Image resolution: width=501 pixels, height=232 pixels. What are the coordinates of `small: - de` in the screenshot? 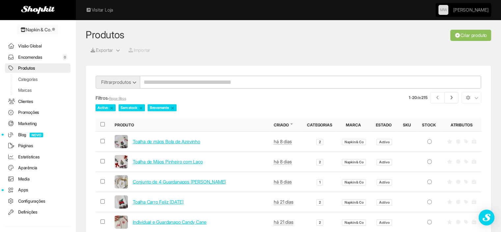 It's located at (418, 97).